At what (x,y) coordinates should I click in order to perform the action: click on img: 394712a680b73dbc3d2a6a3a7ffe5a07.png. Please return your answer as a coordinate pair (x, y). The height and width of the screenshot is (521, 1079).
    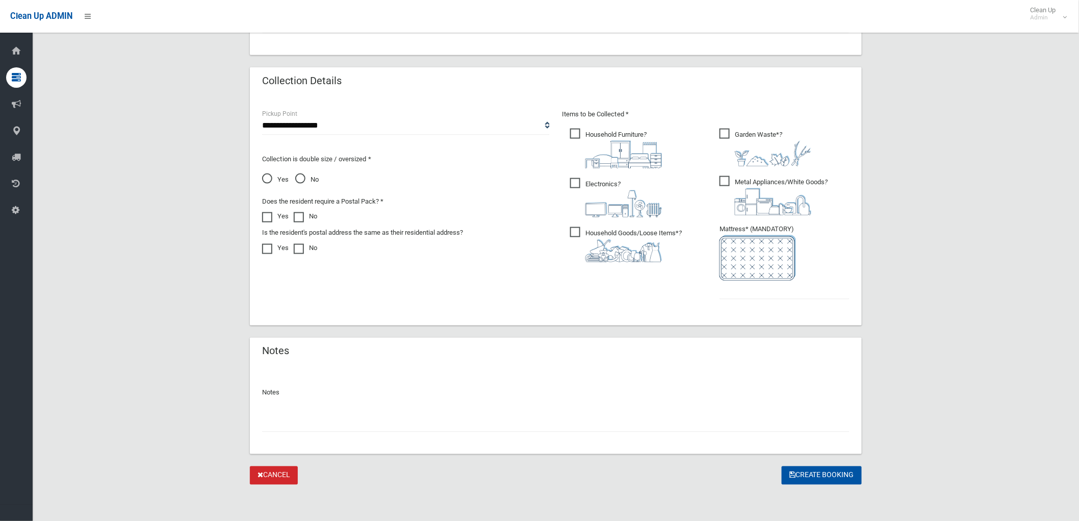
    Looking at the image, I should click on (624, 204).